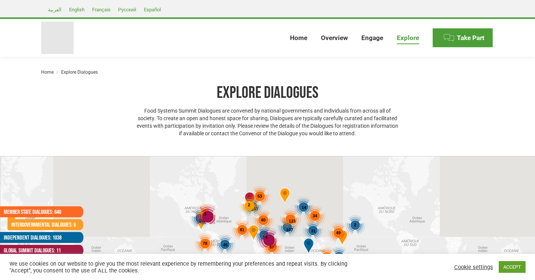 This screenshot has width=535, height=280. What do you see at coordinates (268, 122) in the screenshot?
I see `p: Food Systems Summit Dialogues are convened by national governments and individuals from across al...` at bounding box center [268, 122].